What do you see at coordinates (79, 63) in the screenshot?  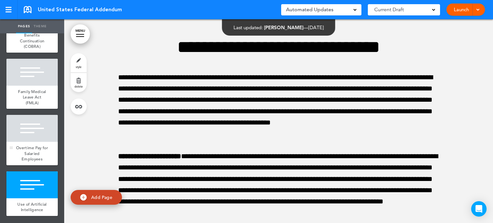 I see `a: style` at bounding box center [79, 63].